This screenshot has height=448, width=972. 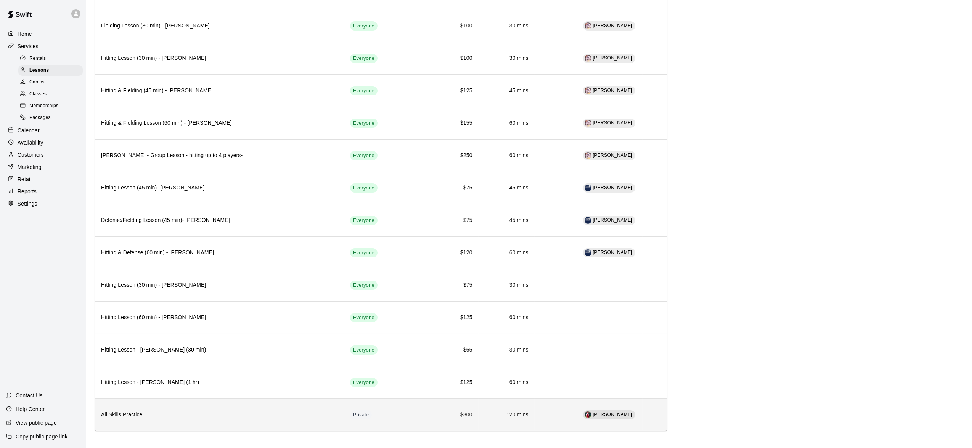 I want to click on span: Private, so click(x=361, y=415).